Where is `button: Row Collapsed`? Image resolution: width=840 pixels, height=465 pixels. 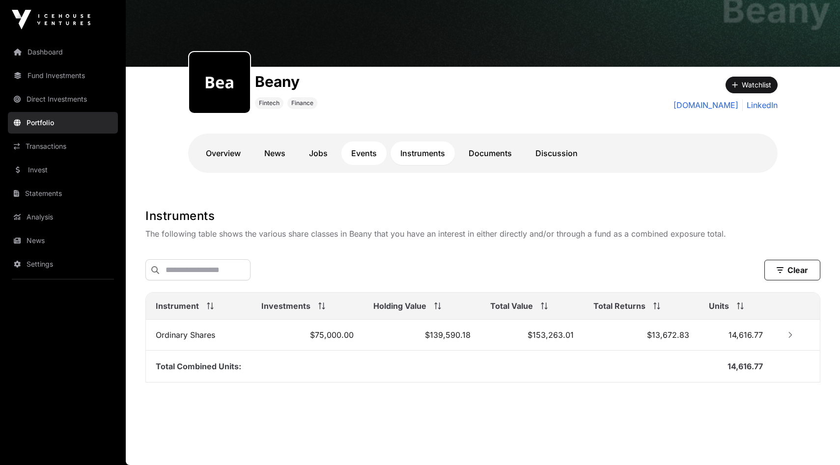 button: Row Collapsed is located at coordinates (790, 335).